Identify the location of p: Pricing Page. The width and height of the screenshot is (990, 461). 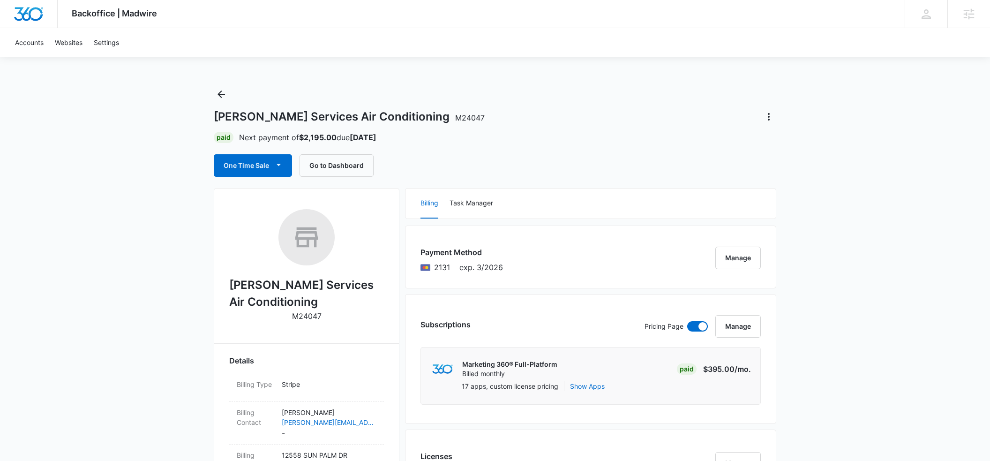
(664, 326).